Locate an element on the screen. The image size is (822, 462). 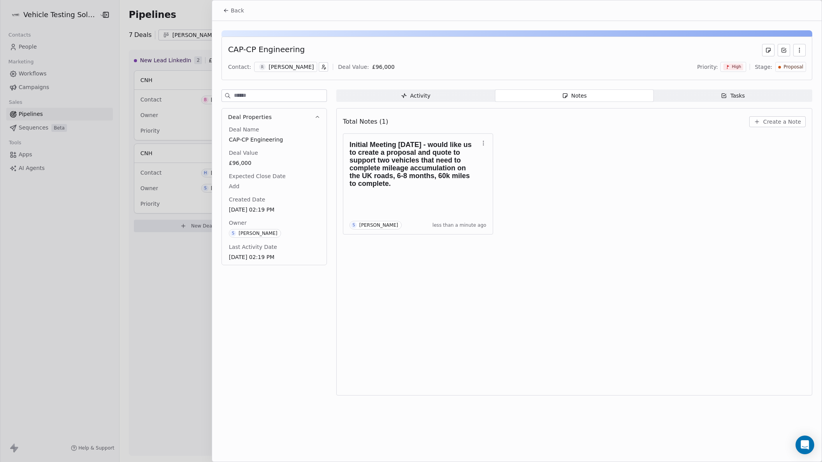
span: Deal Properties is located at coordinates (250, 117).